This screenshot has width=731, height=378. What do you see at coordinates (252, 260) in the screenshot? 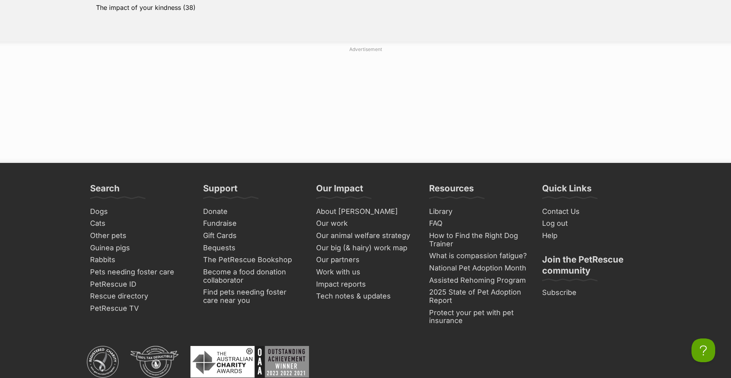
I see `a: The PetRescue Bookshop` at bounding box center [252, 260].